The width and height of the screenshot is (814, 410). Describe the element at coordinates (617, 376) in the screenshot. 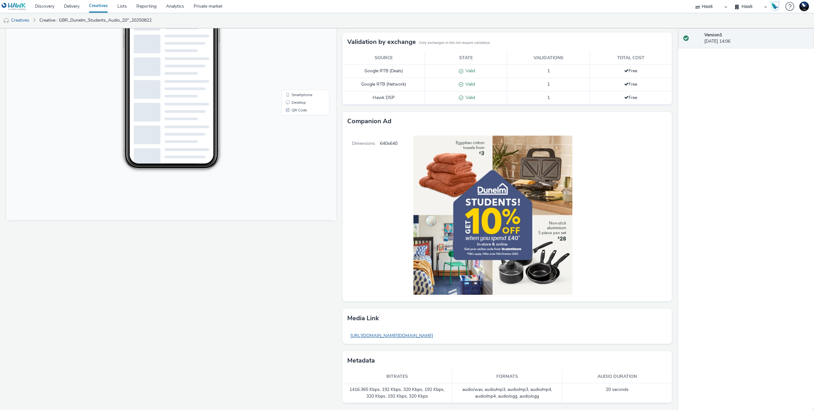

I see `th: Audio duration` at that location.